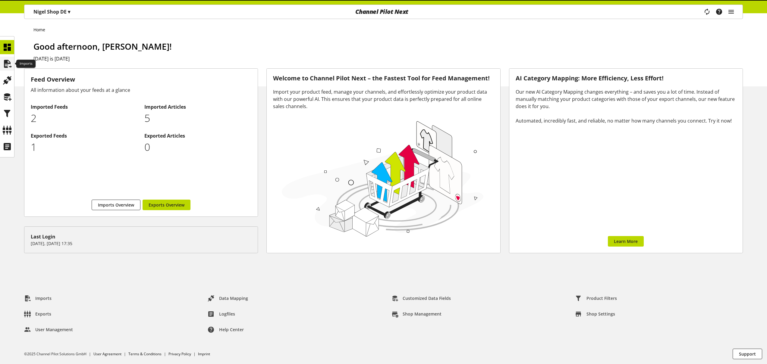 This screenshot has height=364, width=767. Describe the element at coordinates (59, 355) in the screenshot. I see `li: ©2025 Channel Pilot Solutions GmbH` at that location.